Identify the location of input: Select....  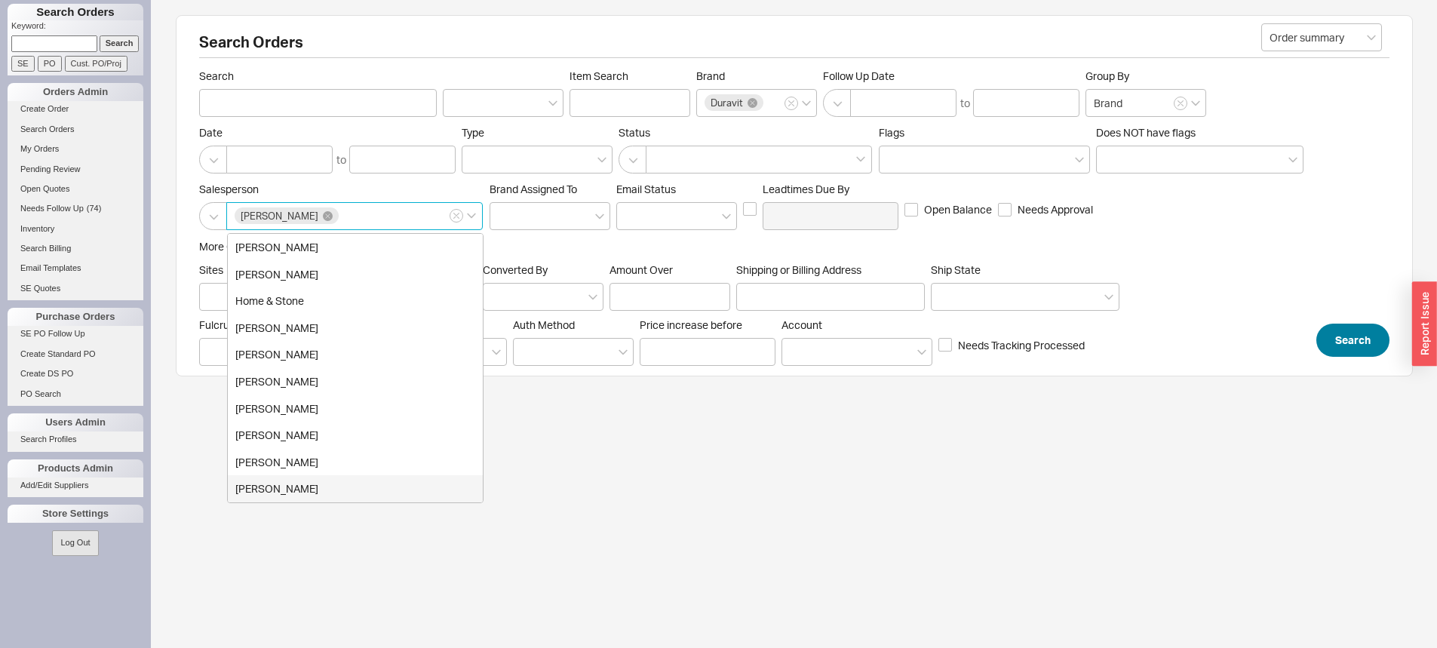
(1322, 37).